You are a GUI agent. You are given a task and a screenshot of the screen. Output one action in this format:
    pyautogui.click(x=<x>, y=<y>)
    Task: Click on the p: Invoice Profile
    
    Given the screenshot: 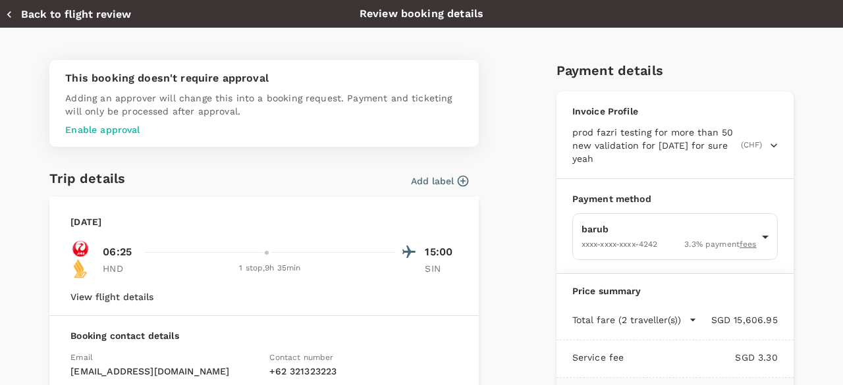 What is the action you would take?
    pyautogui.click(x=675, y=111)
    